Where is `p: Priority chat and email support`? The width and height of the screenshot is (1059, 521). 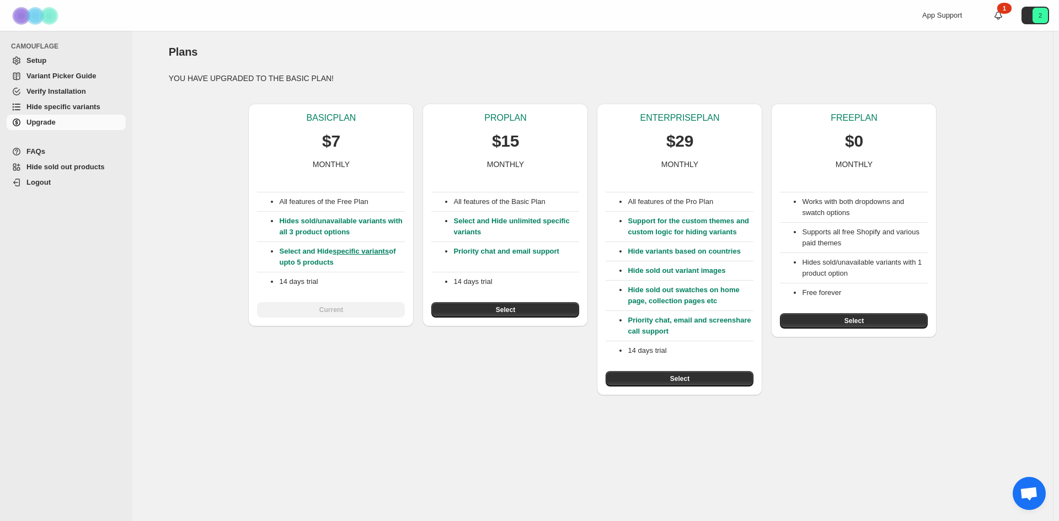
p: Priority chat and email support is located at coordinates (516, 257).